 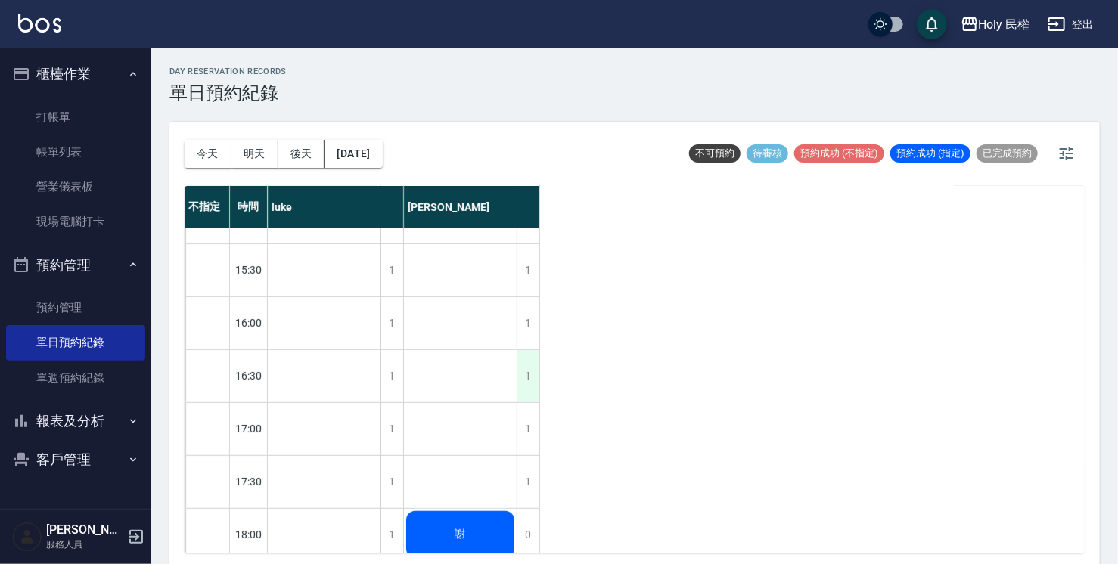 I want to click on div: 時間, so click(x=249, y=207).